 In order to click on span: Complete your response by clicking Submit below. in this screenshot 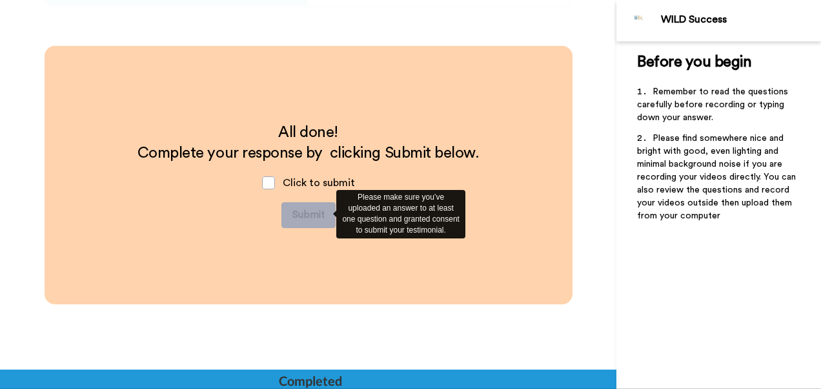, I will do `click(308, 153)`.